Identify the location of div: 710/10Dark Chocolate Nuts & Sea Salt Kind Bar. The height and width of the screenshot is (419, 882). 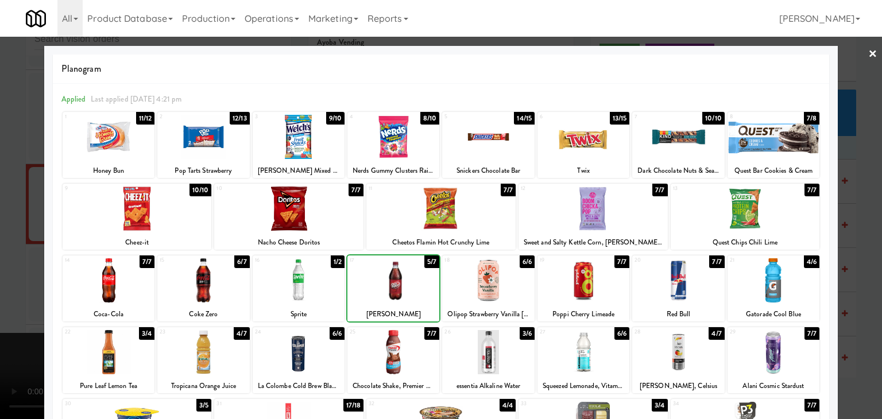
(678, 145).